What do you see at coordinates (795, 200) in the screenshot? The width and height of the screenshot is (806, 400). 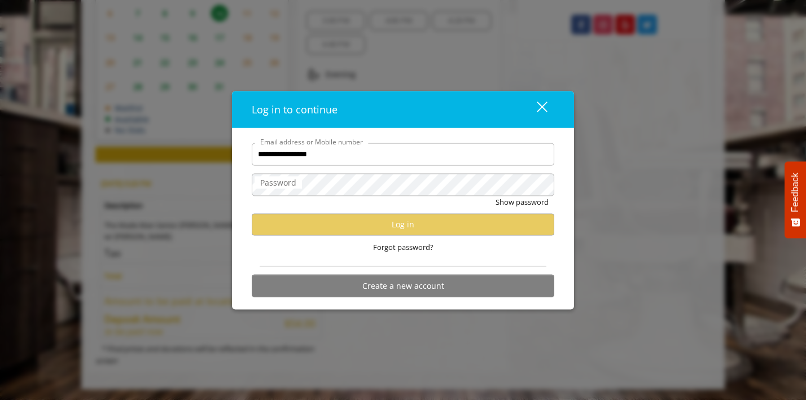 I see `button: Feedback - Show survey` at bounding box center [795, 200].